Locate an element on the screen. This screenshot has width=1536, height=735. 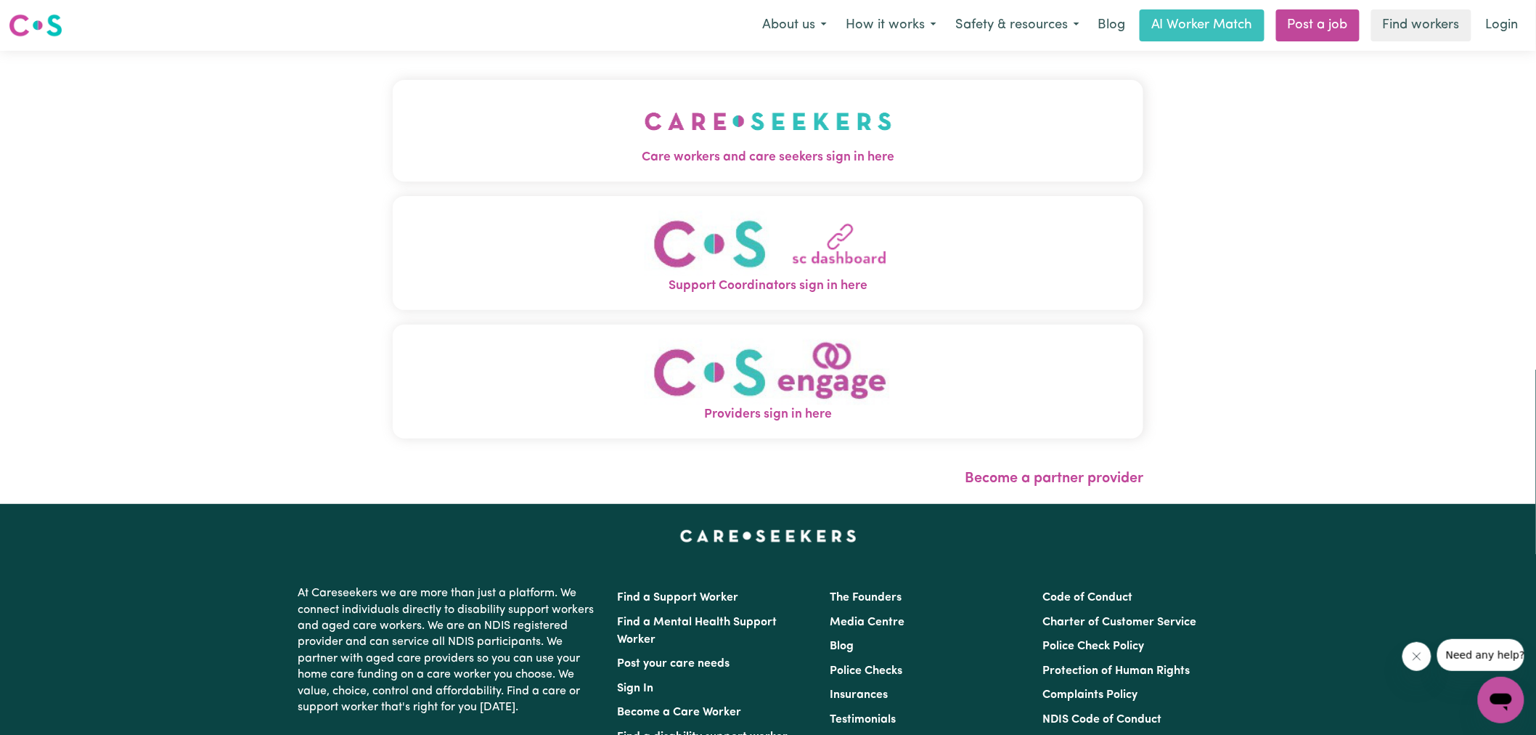
button: About us is located at coordinates (794, 25).